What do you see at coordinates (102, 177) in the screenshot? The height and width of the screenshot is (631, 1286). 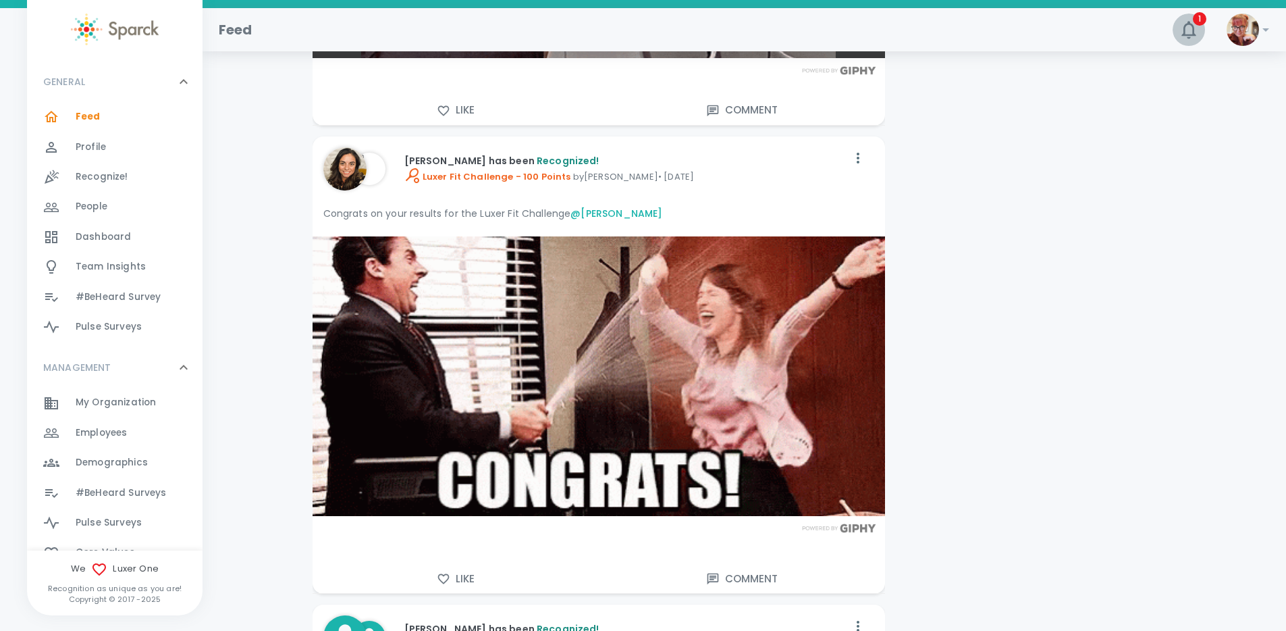 I see `span: Recognize!` at bounding box center [102, 177].